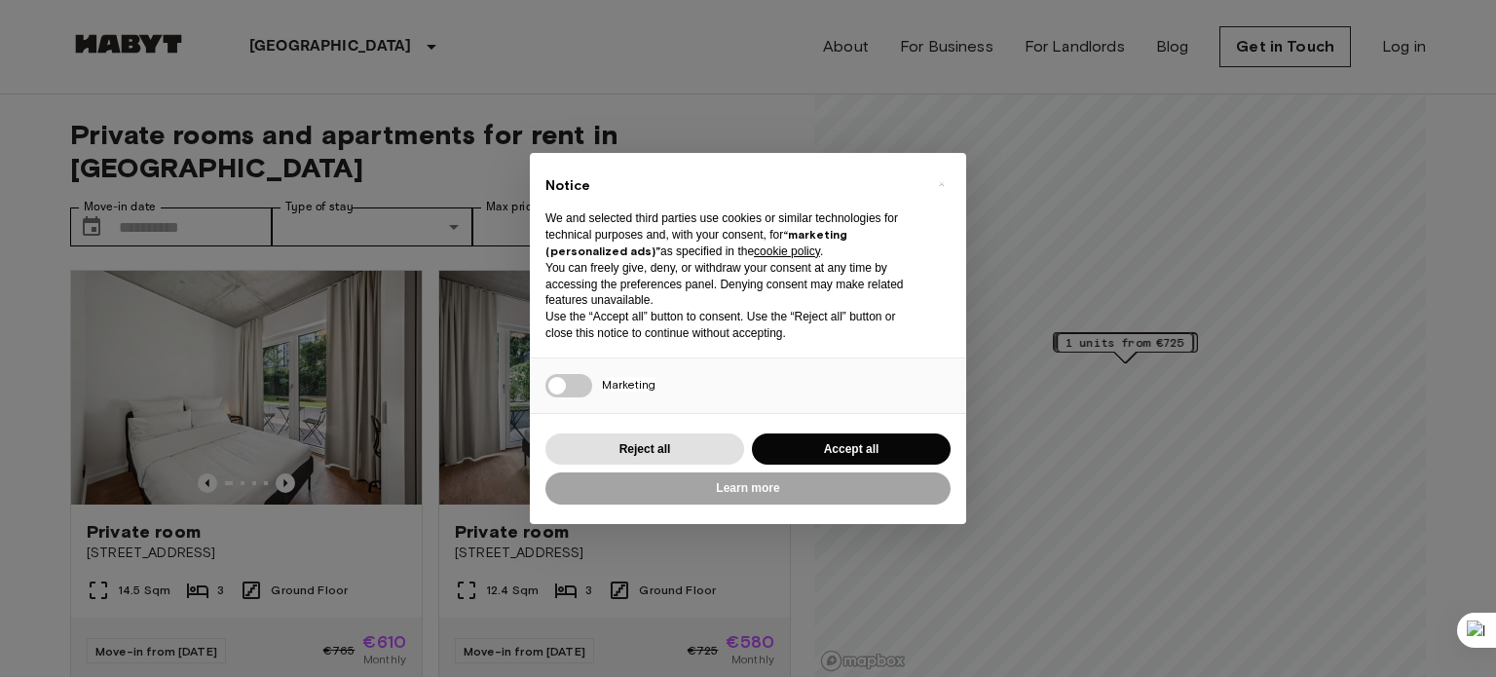 This screenshot has width=1496, height=677. Describe the element at coordinates (941, 184) in the screenshot. I see `button: Close this notice` at that location.